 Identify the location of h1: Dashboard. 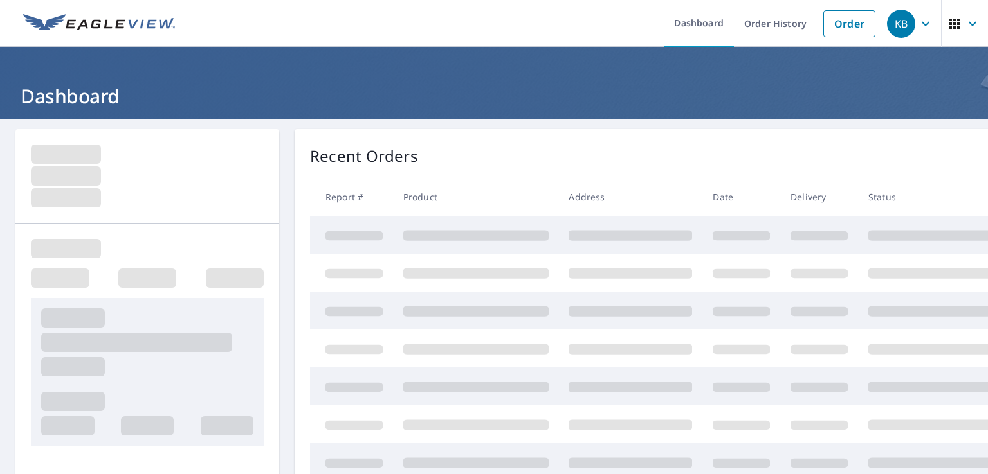
(494, 96).